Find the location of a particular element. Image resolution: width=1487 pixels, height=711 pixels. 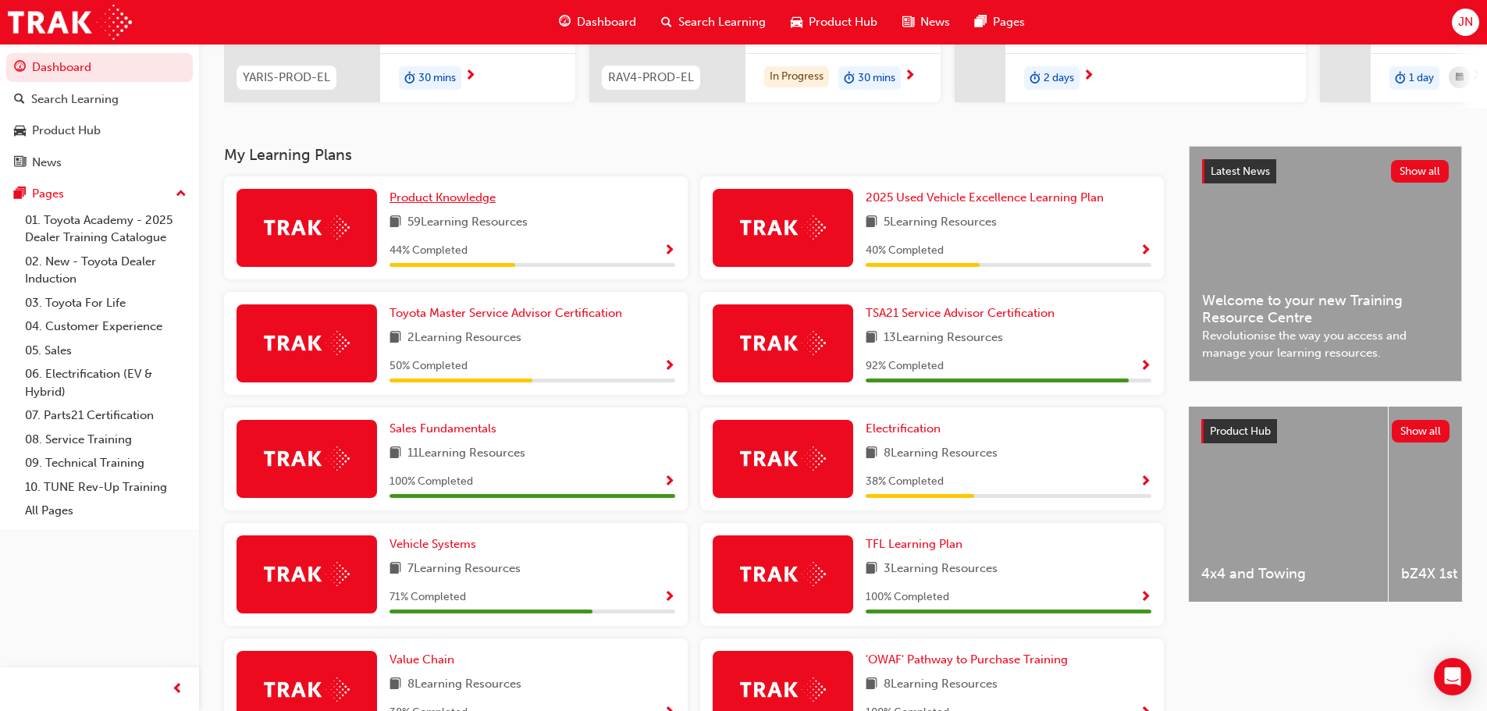

div: In Progress is located at coordinates (796, 77).